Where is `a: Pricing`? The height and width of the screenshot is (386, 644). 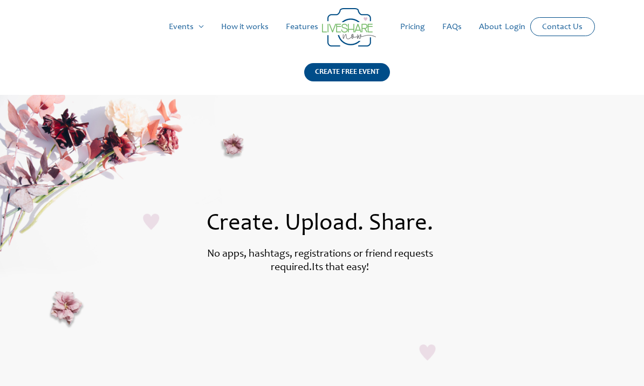
a: Pricing is located at coordinates (412, 27).